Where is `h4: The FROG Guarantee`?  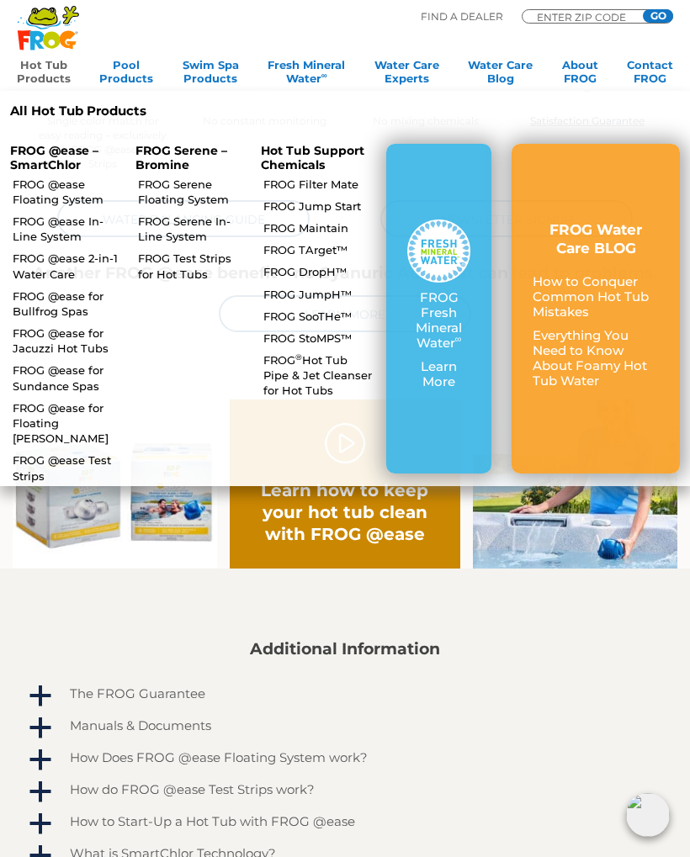 h4: The FROG Guarantee is located at coordinates (137, 693).